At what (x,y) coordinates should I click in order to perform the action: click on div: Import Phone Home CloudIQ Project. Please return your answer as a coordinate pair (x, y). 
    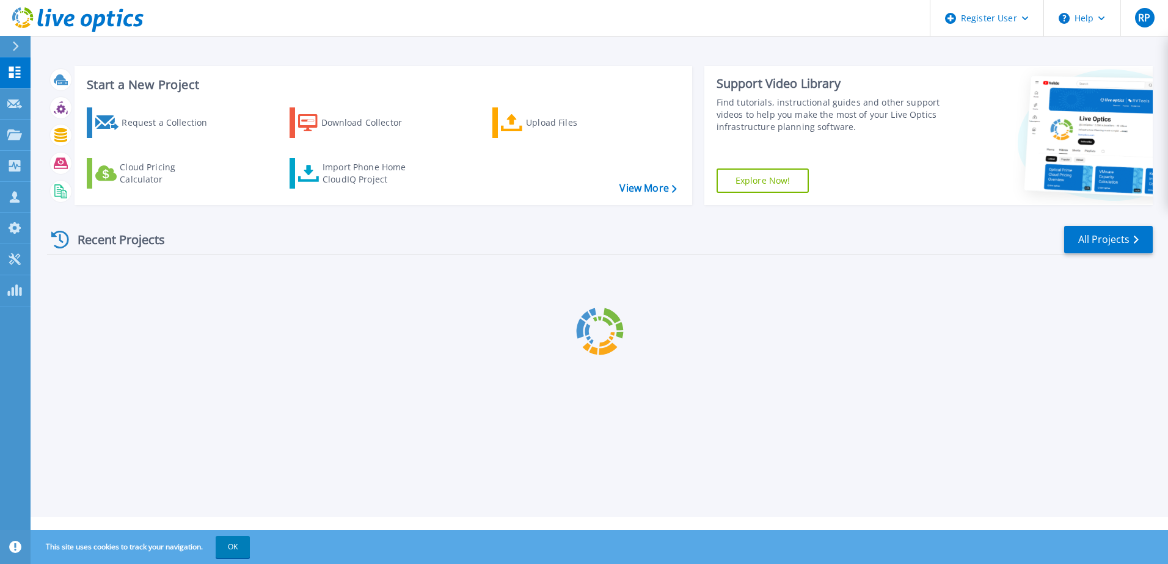
    Looking at the image, I should click on (370, 173).